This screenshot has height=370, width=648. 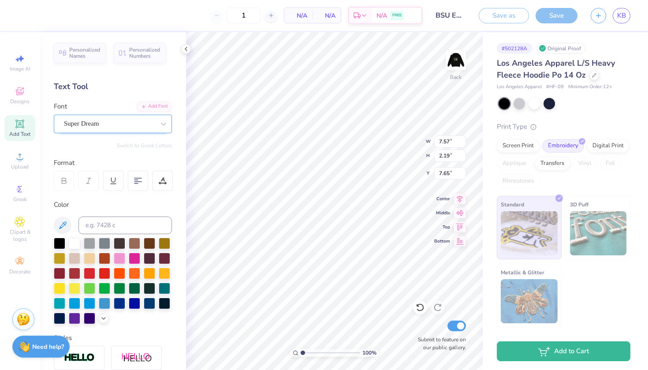 I want to click on div: Original Proof, so click(x=561, y=48).